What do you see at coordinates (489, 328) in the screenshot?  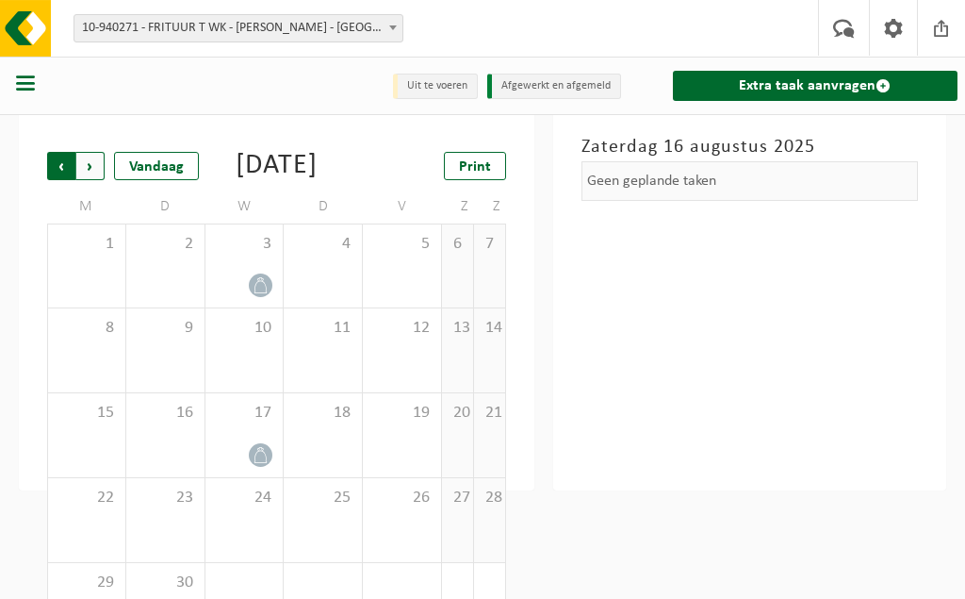 I see `span: 14` at bounding box center [489, 328].